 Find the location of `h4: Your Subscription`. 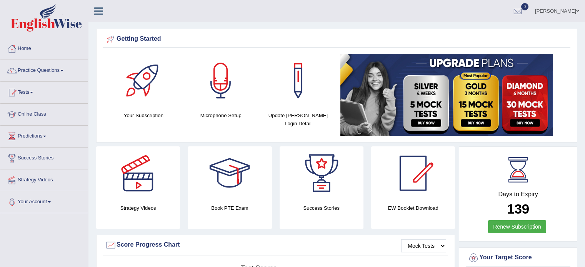

h4: Your Subscription is located at coordinates (143, 115).